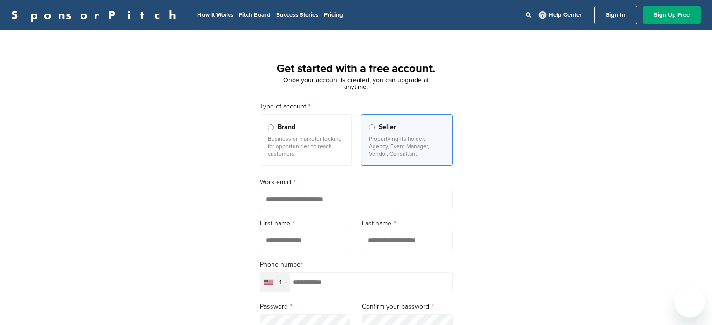 The height and width of the screenshot is (325, 712). Describe the element at coordinates (560, 15) in the screenshot. I see `a: Help Center` at that location.